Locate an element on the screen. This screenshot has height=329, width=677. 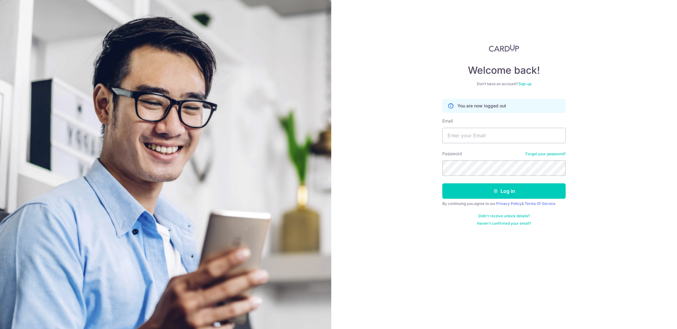
p: You are now logged out is located at coordinates (482, 106).